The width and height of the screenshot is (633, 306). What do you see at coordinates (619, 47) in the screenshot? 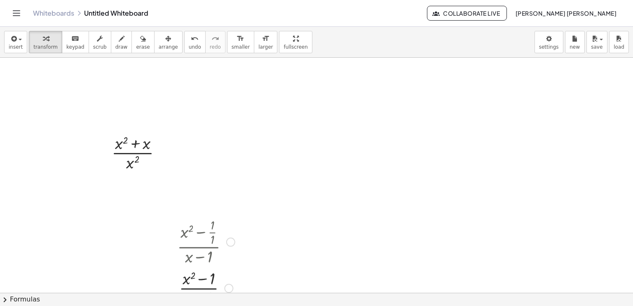
I see `span: load` at bounding box center [619, 47].